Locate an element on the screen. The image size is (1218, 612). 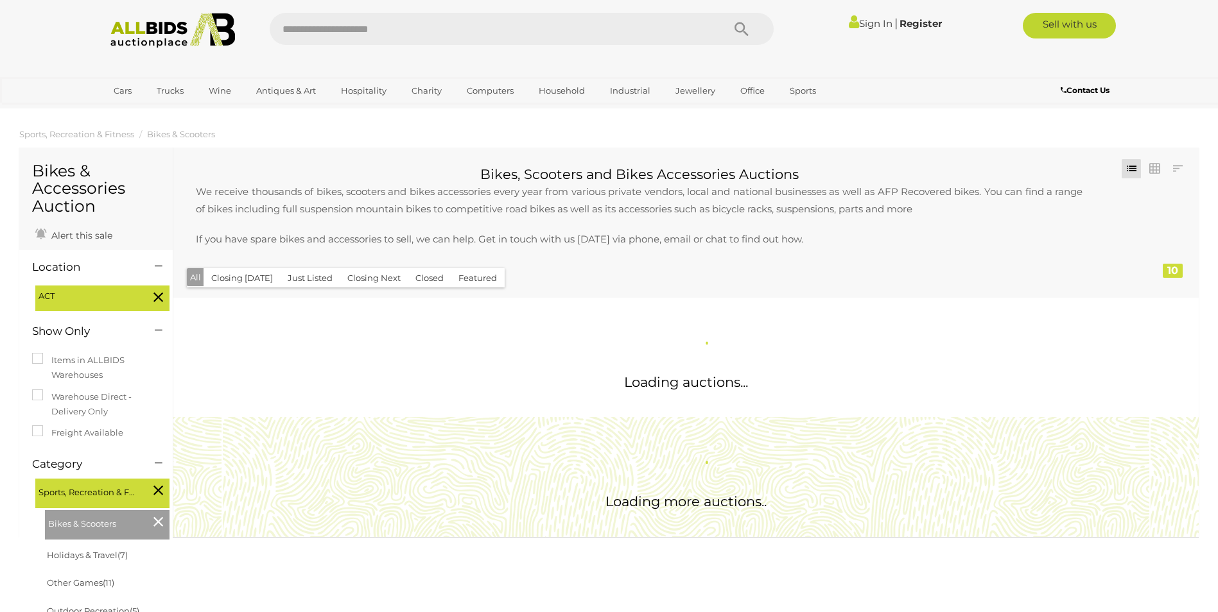
a: Sports, Recreation & Fitness is located at coordinates (76, 134).